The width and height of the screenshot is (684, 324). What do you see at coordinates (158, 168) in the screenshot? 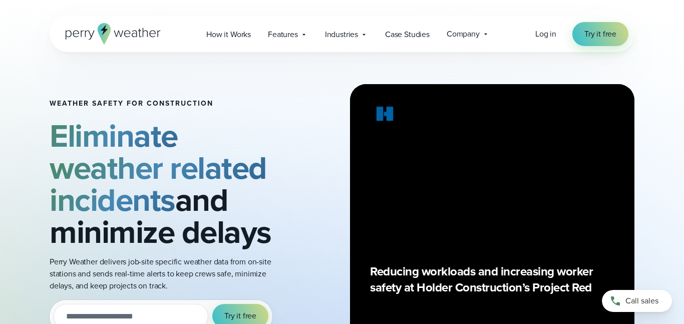
I see `strong: Eliminate weather related incidents` at bounding box center [158, 168].